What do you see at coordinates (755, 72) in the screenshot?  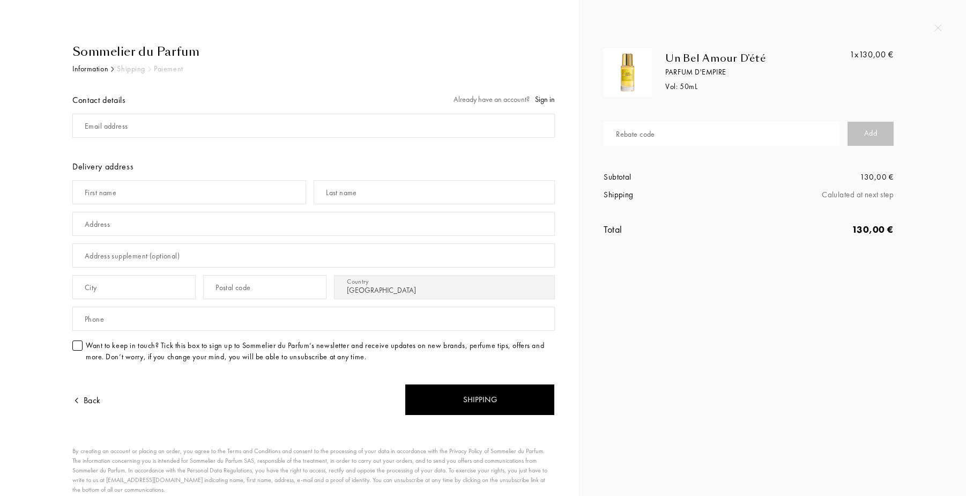 I see `div: Parfum d'Empire` at bounding box center [755, 72].